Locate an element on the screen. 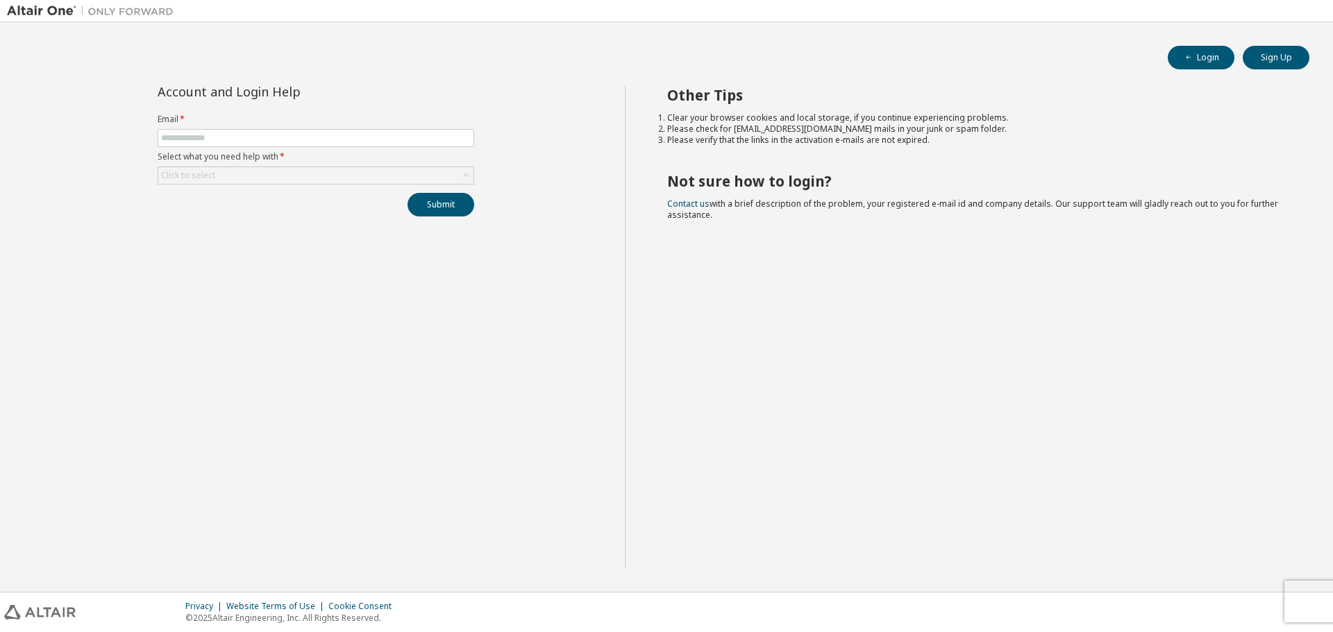 Image resolution: width=1333 pixels, height=632 pixels. p: © 2025 Altair Engineering, Inc. All Rights Reserved. is located at coordinates (292, 618).